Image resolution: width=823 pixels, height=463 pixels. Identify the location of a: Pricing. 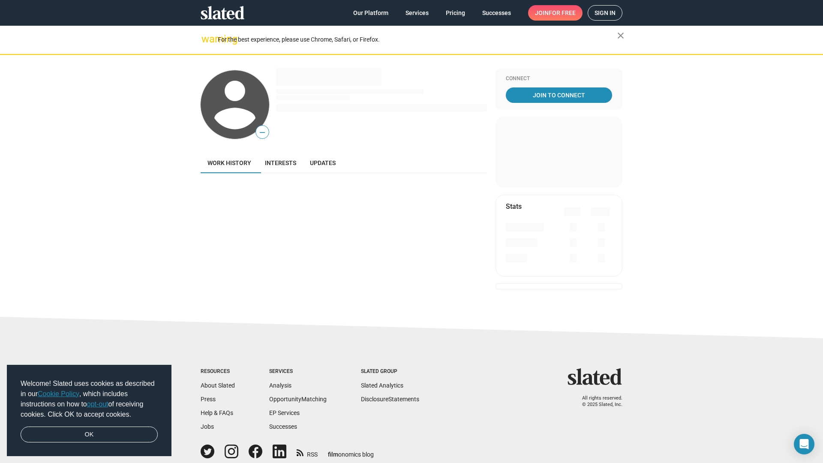
(455, 13).